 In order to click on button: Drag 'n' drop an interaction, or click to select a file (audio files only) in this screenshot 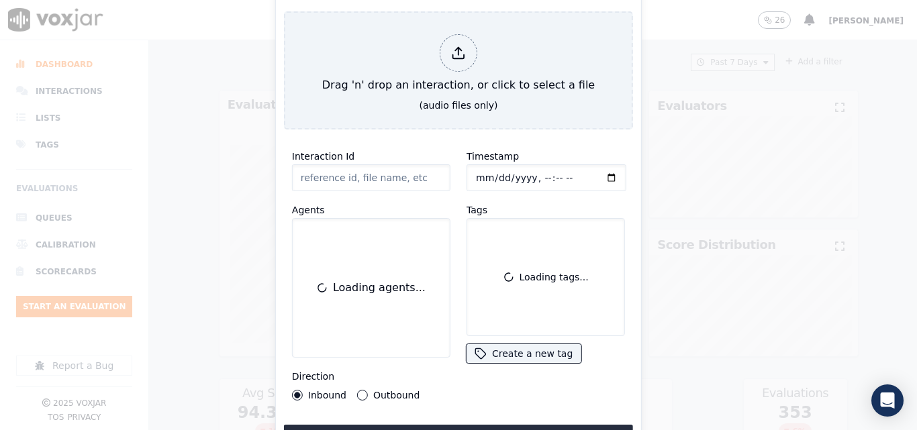, I will do `click(458, 70)`.